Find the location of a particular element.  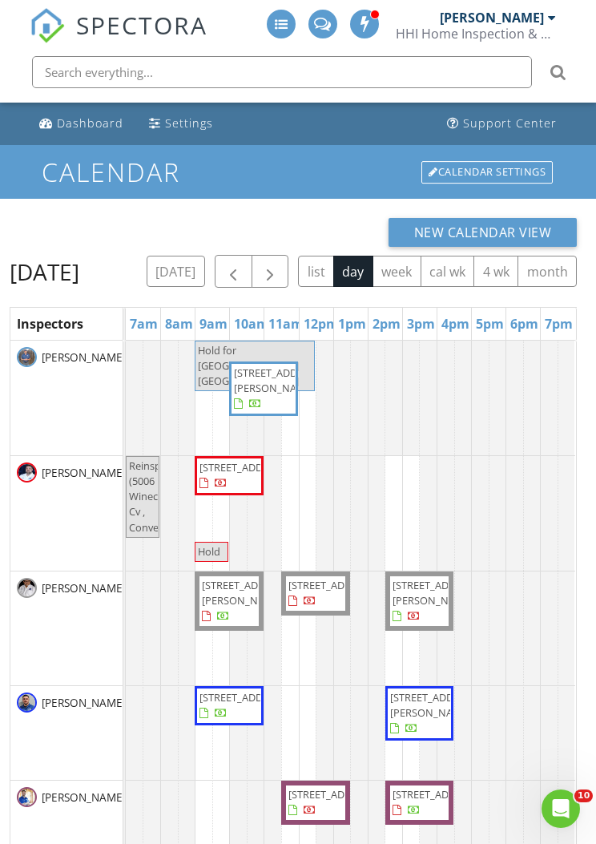

a: 7am is located at coordinates (143, 324).